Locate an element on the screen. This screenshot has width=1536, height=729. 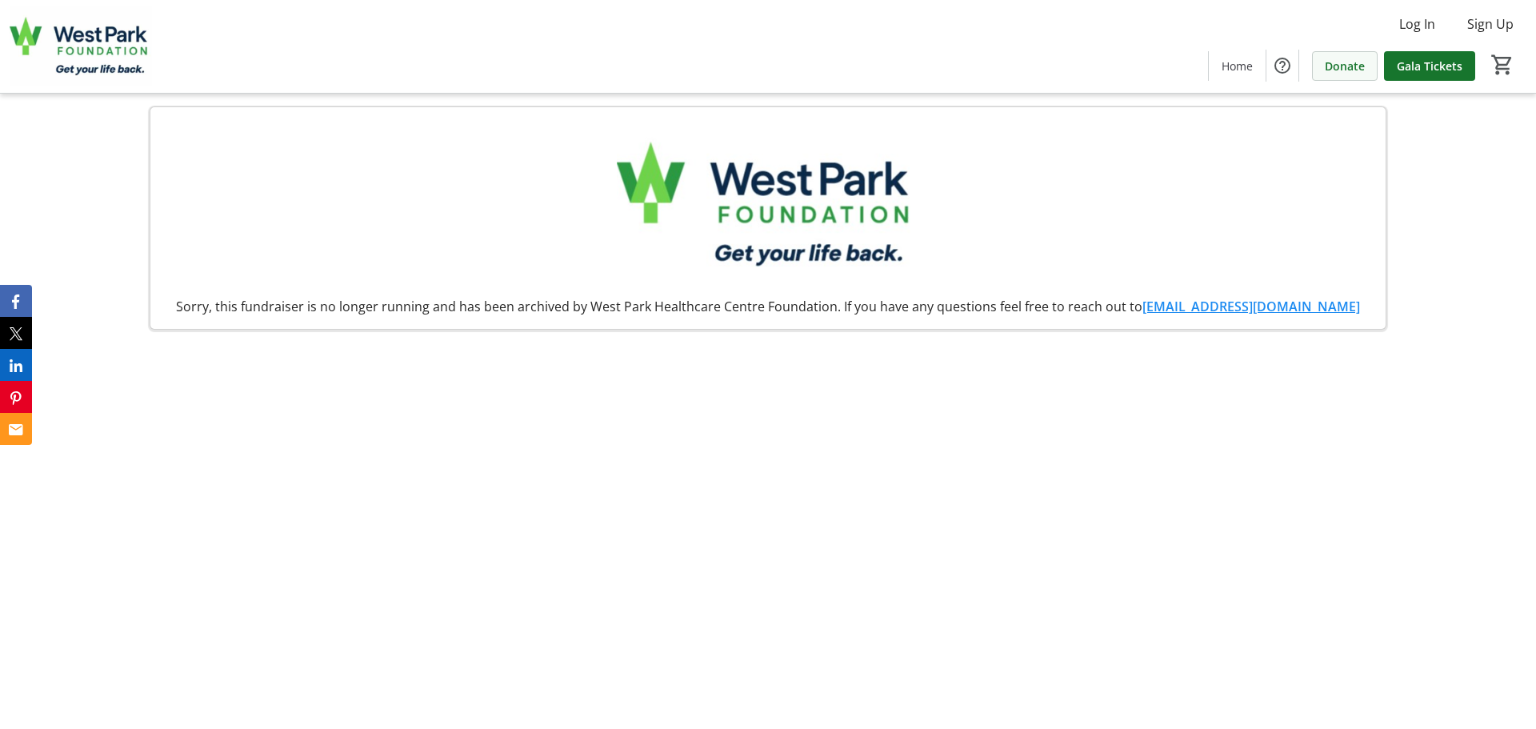
span: Home is located at coordinates (1237, 66).